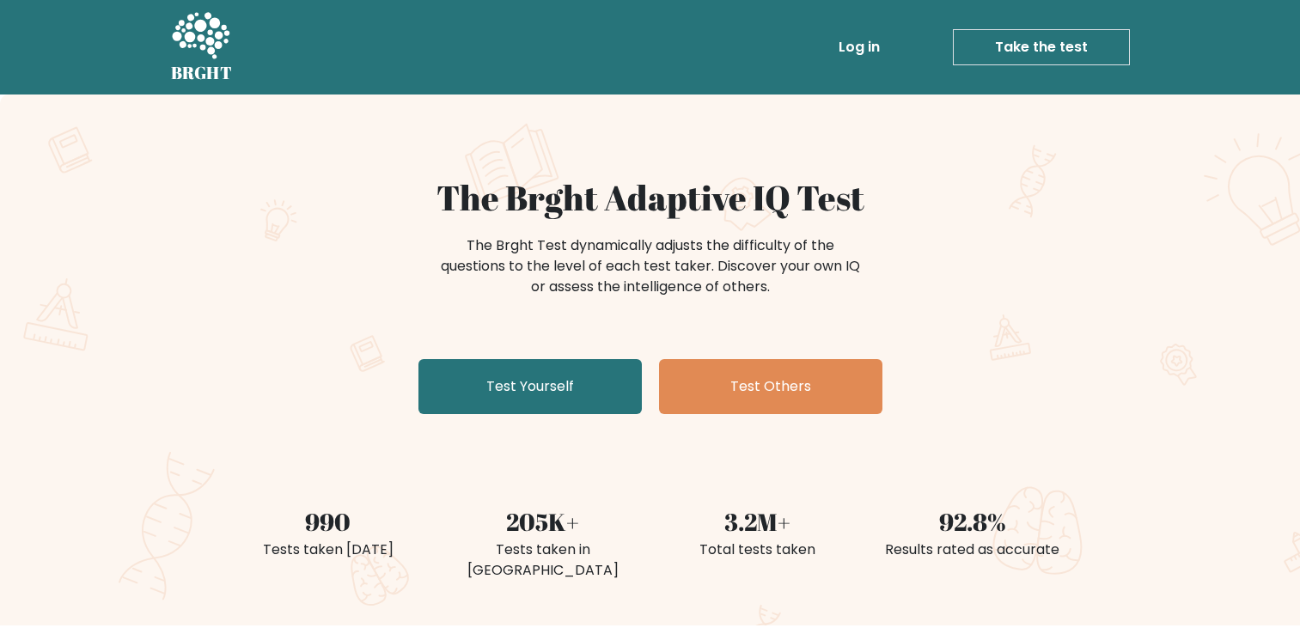 The height and width of the screenshot is (634, 1300). What do you see at coordinates (973, 550) in the screenshot?
I see `div: Results rated as accurate` at bounding box center [973, 550].